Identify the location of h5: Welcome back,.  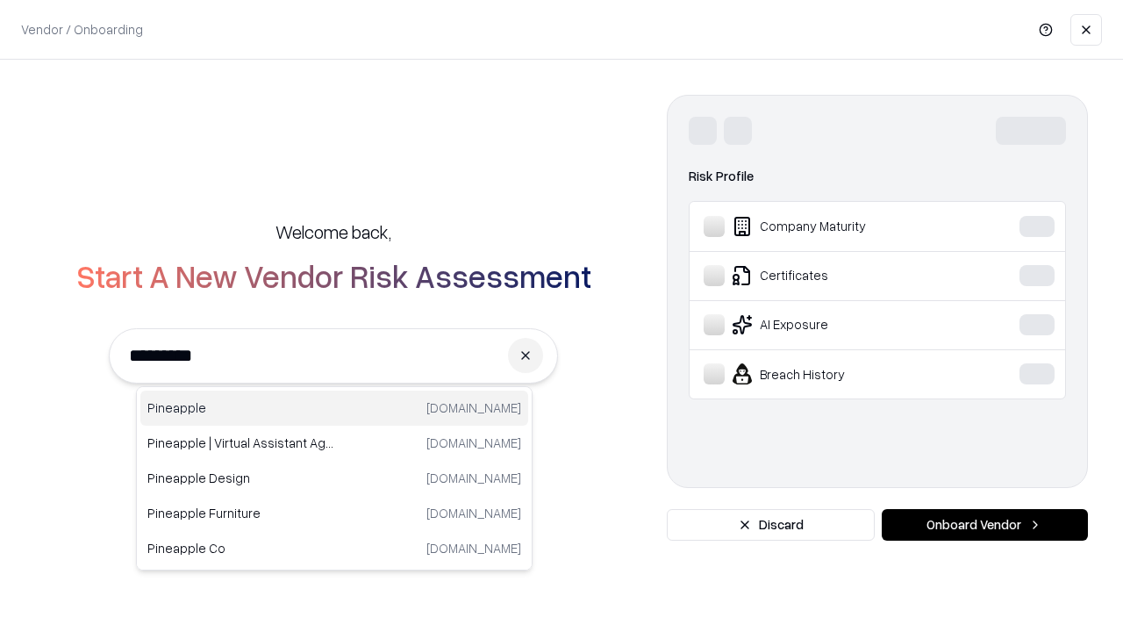
(333, 232).